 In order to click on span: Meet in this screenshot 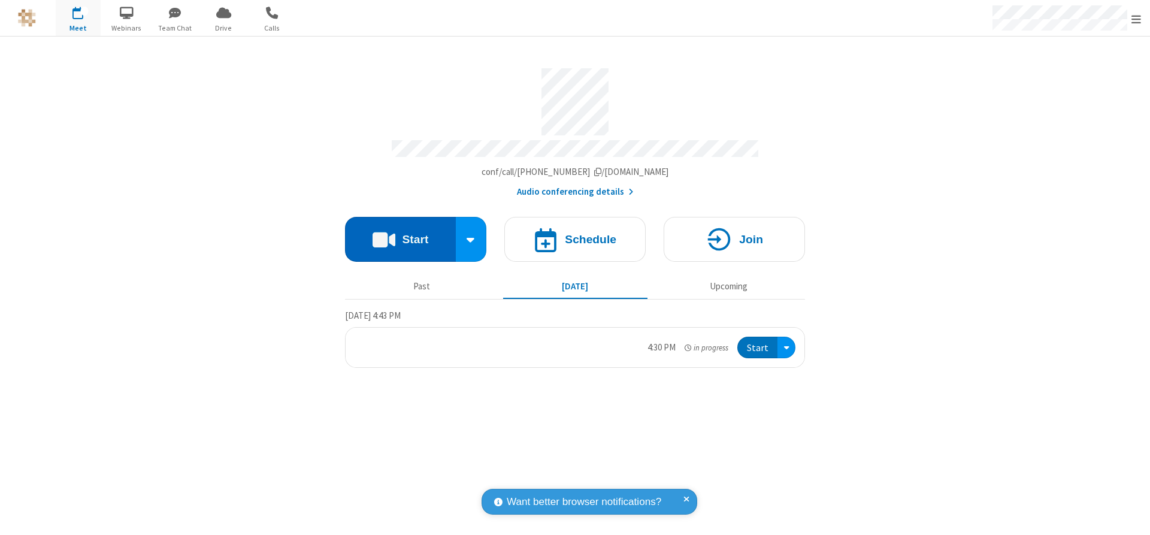, I will do `click(78, 28)`.